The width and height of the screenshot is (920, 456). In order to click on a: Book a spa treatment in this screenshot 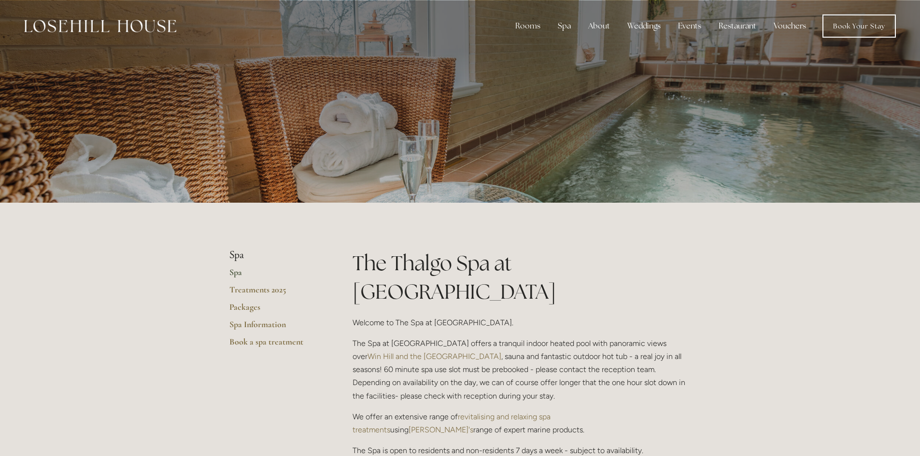, I will do `click(275, 345)`.